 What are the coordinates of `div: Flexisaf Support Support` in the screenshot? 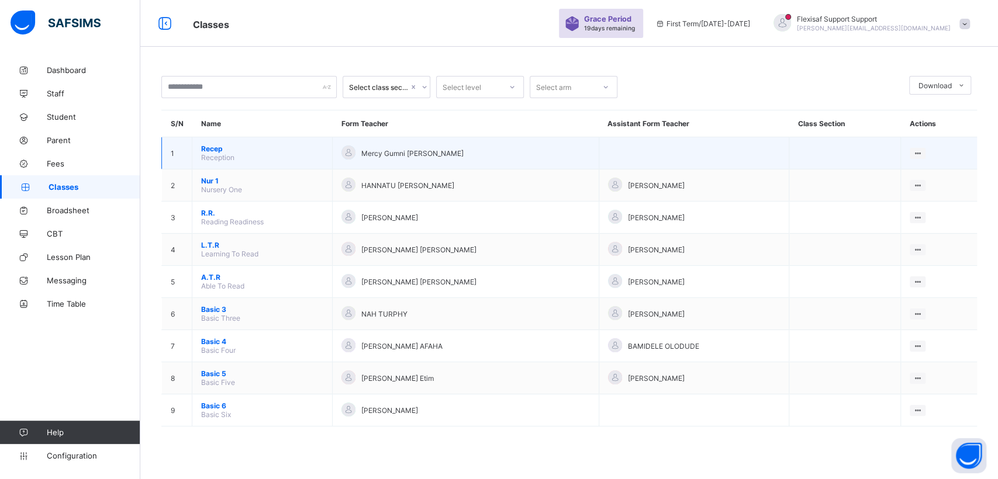 It's located at (869, 23).